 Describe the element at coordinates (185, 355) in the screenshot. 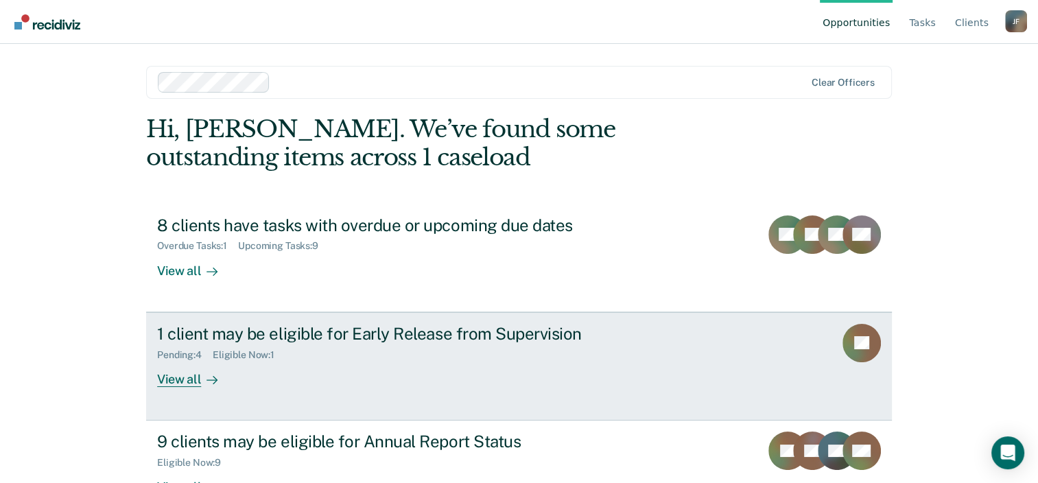

I see `div: Pending : 4` at that location.